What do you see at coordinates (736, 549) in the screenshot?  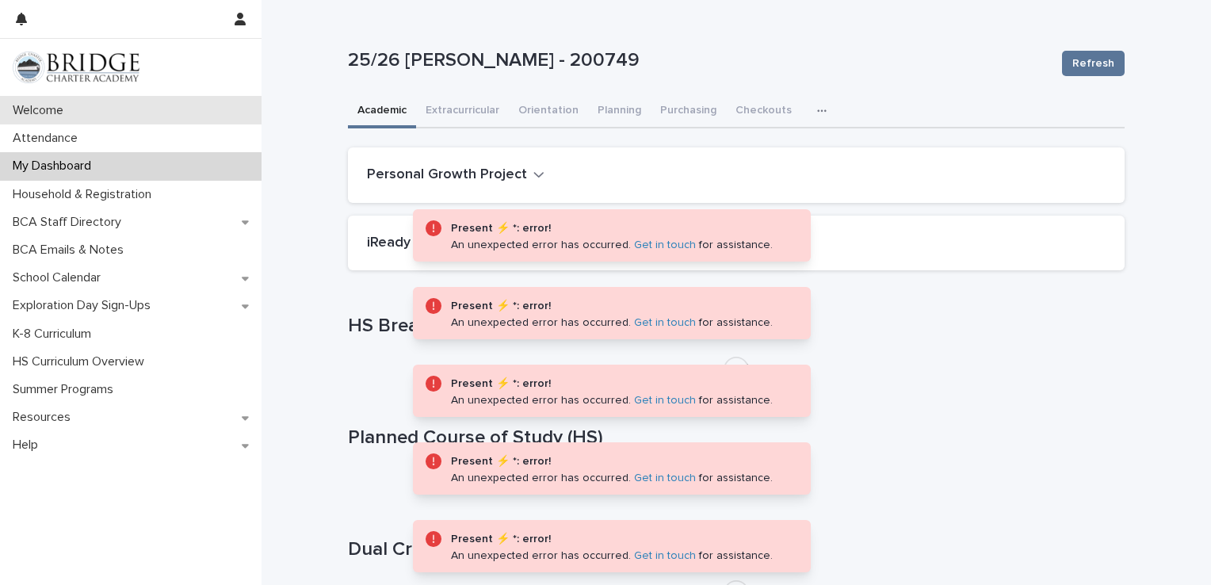 I see `h1: Dual Credit` at bounding box center [736, 549].